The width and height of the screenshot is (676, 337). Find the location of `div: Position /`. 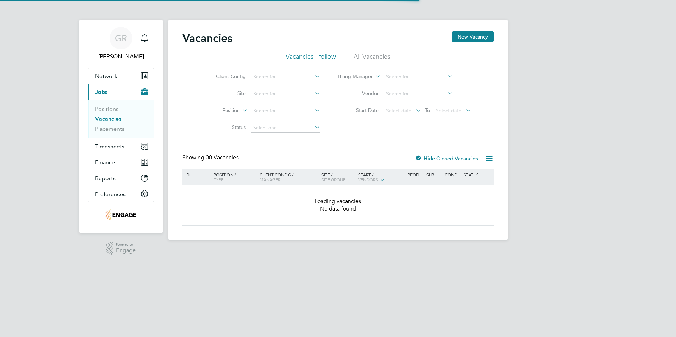

div: Position / is located at coordinates (233, 177).